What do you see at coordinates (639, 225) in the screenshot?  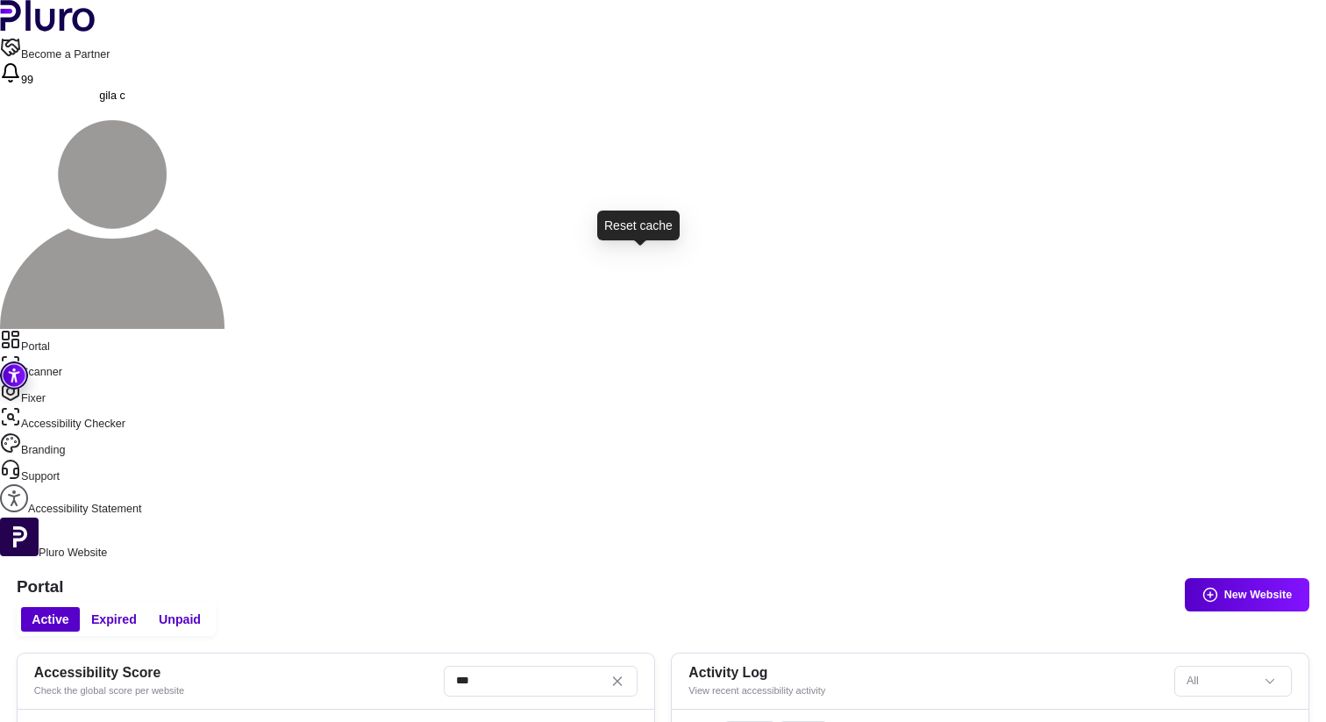 I see `div: Reset cache` at bounding box center [639, 225].